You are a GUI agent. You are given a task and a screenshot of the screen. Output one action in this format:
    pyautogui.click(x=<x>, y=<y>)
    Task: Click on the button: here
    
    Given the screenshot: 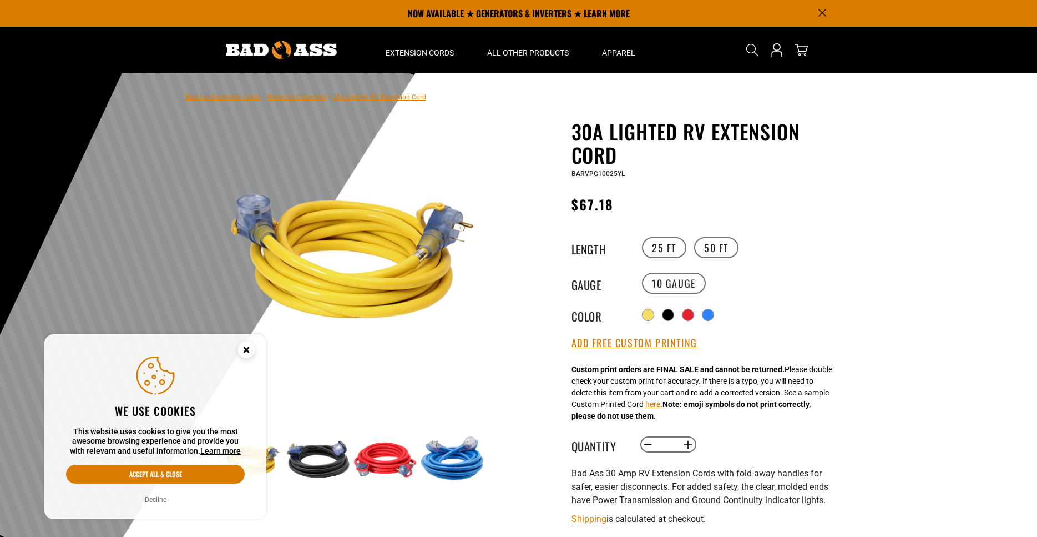 What is the action you would take?
    pyautogui.click(x=653, y=404)
    